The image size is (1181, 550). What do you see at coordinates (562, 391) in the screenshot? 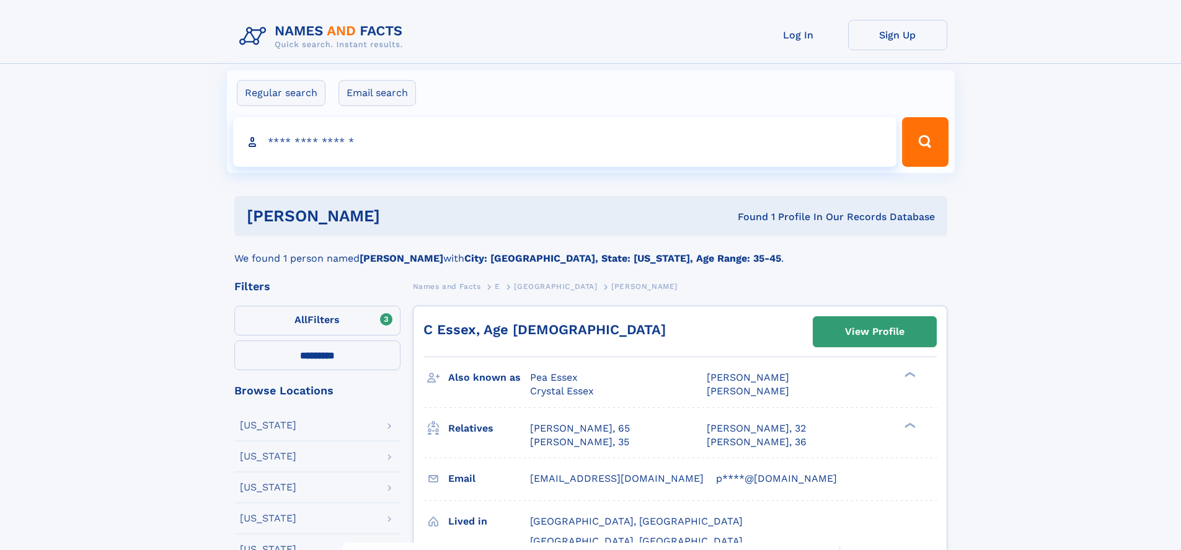
I see `span: Crystal Essex` at bounding box center [562, 391].